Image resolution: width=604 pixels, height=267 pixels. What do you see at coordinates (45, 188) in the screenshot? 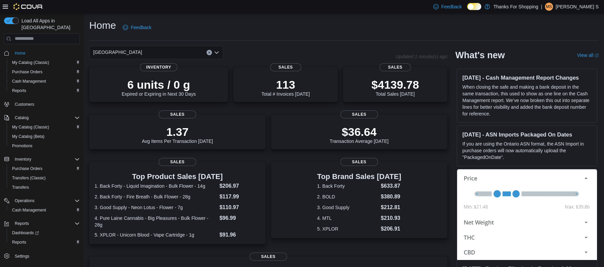
I see `button: Transfers` at bounding box center [45, 188].